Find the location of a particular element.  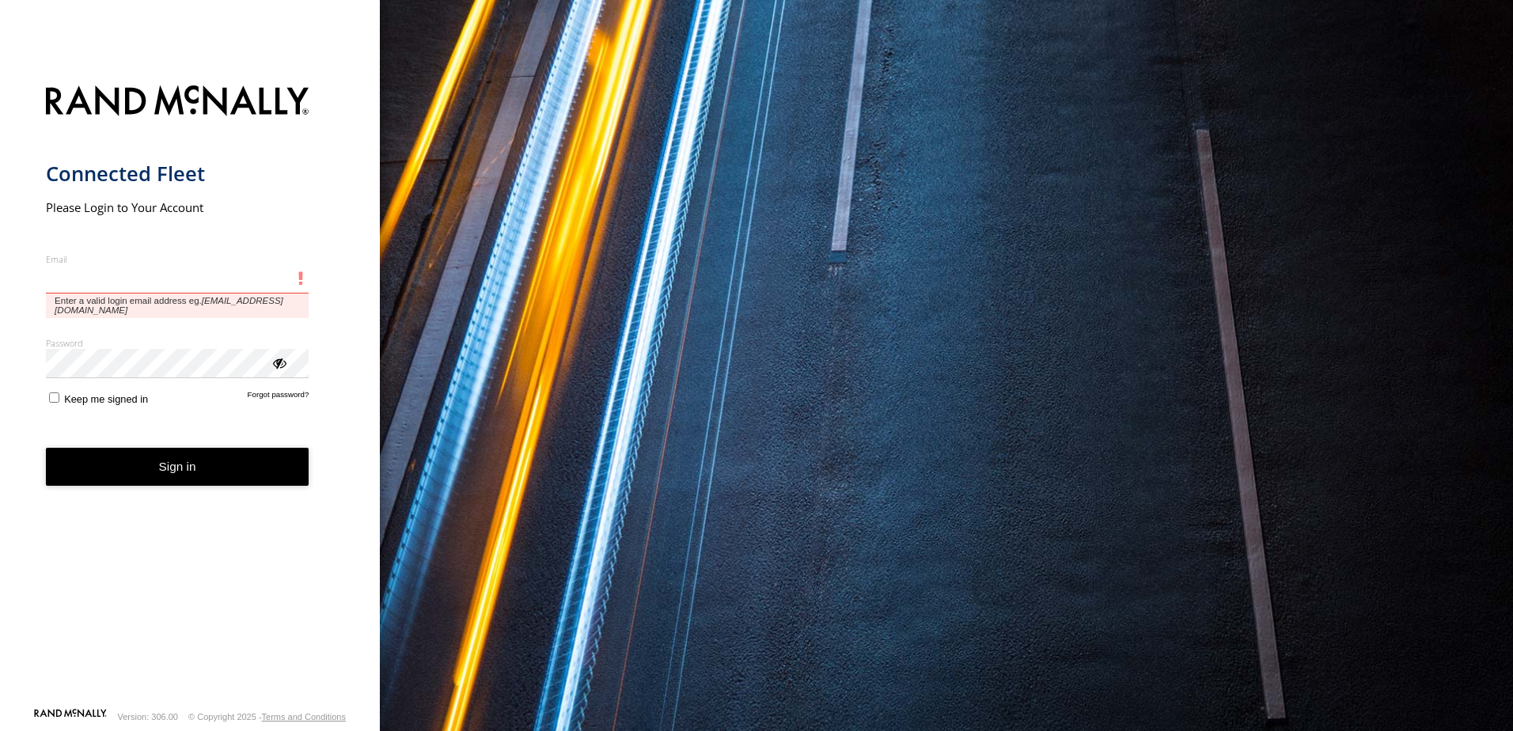

h1: Connected Fleet is located at coordinates (177, 173).